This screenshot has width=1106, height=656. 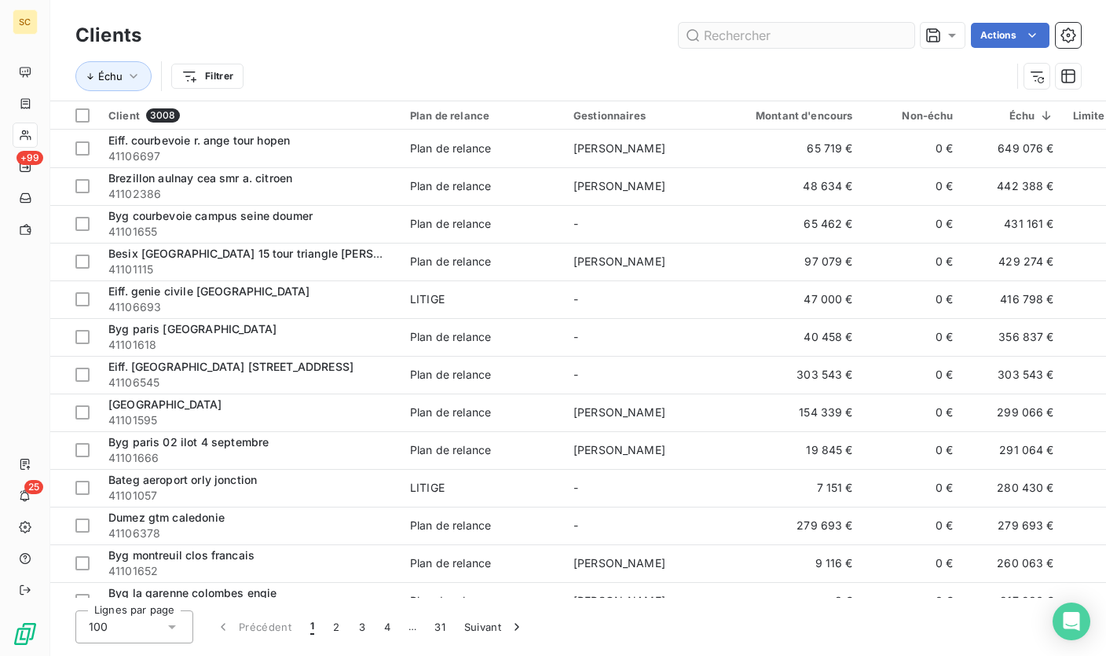 What do you see at coordinates (1013, 148) in the screenshot?
I see `td: 649 076 €` at bounding box center [1013, 148].